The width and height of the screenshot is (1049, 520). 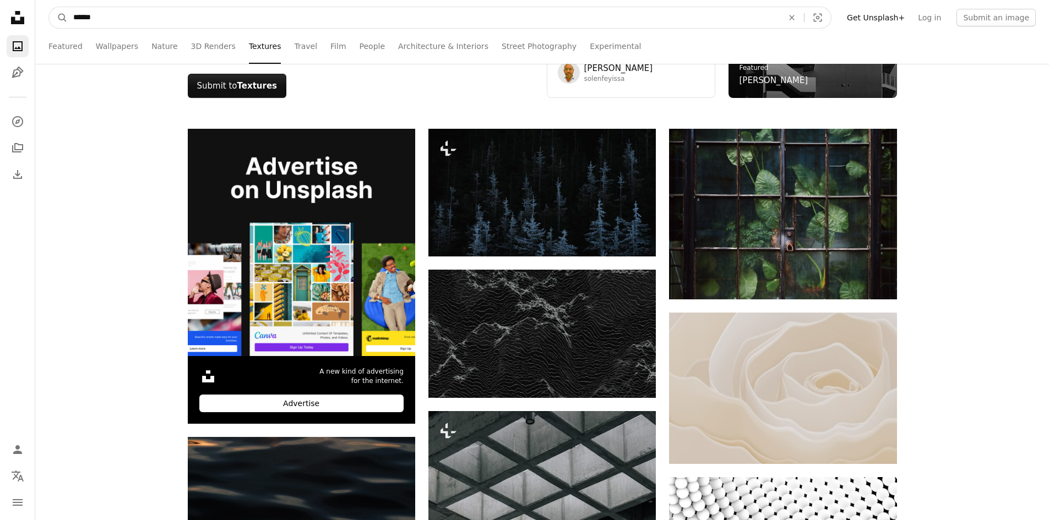 I want to click on a: Abstract dark landscape with textured mountain peaks., so click(x=542, y=334).